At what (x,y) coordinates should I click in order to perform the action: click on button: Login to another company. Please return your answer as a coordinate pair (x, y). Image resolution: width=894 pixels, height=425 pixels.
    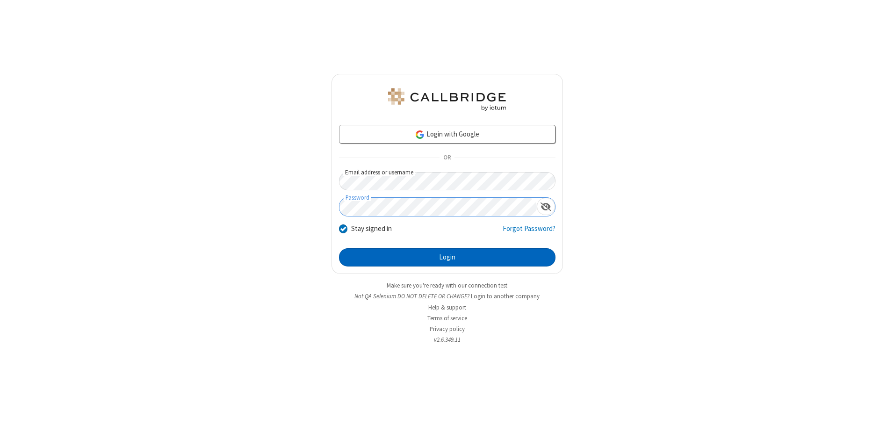
    Looking at the image, I should click on (505, 296).